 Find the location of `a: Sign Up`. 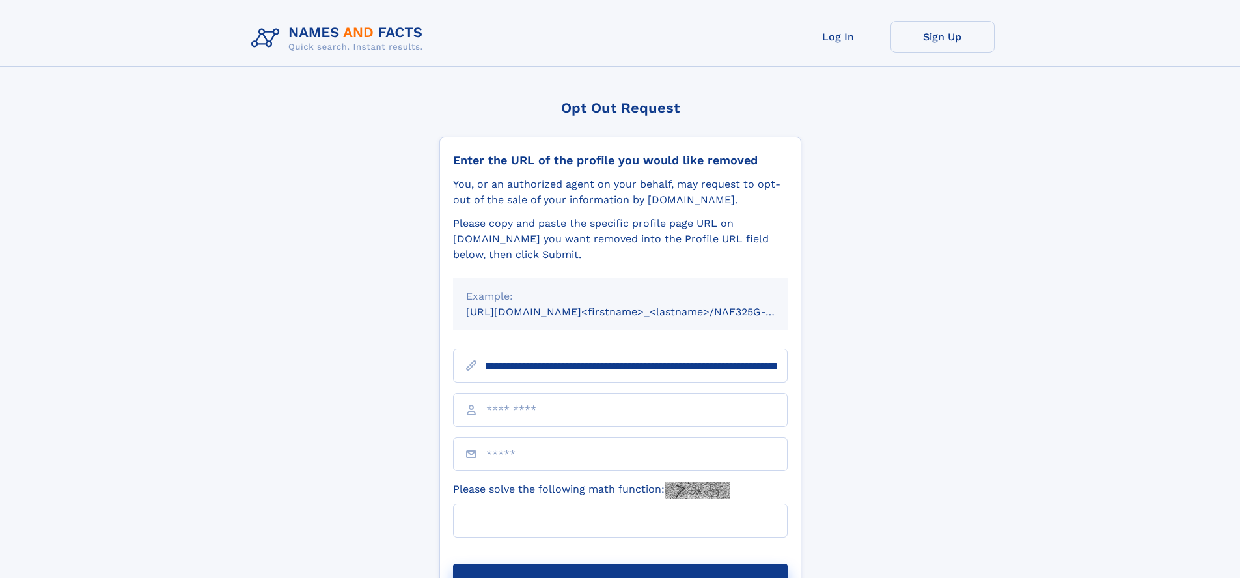

a: Sign Up is located at coordinates (943, 36).